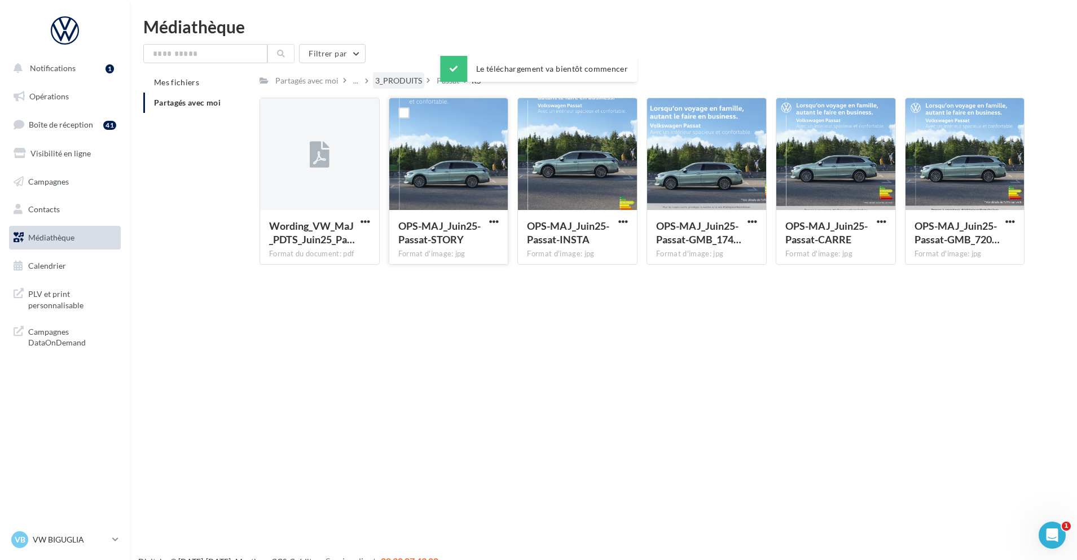  Describe the element at coordinates (20, 539) in the screenshot. I see `span: VB` at that location.